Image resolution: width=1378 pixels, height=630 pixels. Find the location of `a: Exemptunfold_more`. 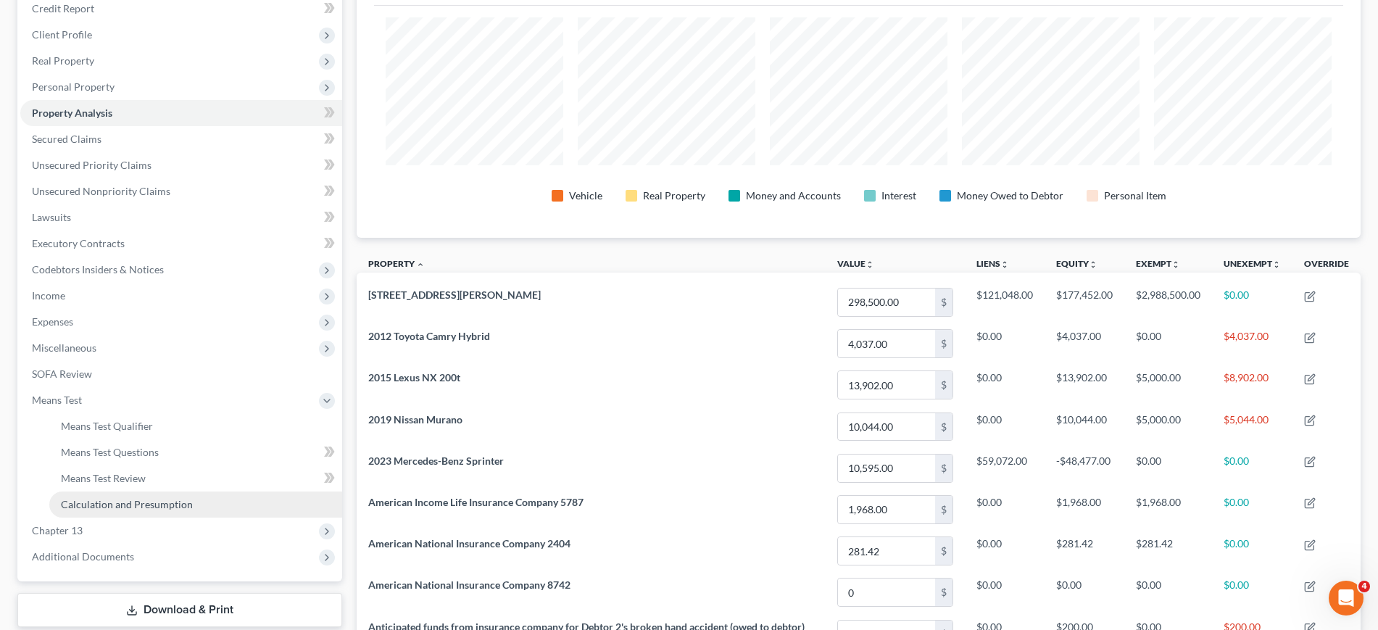

a: Exemptunfold_more is located at coordinates (1158, 263).